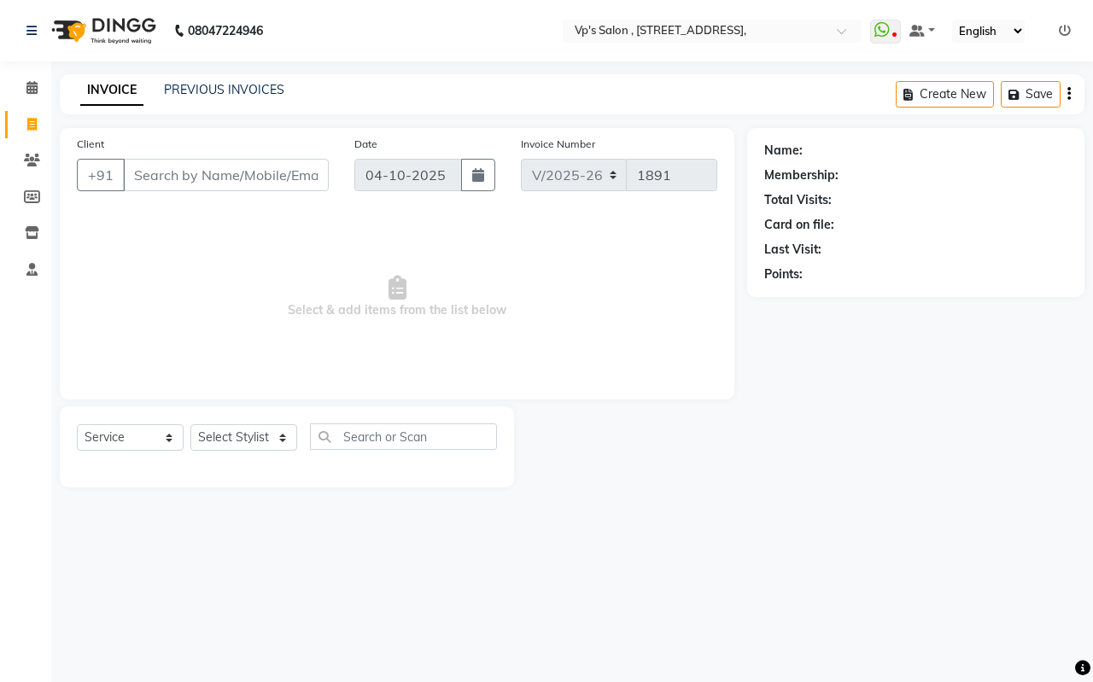  Describe the element at coordinates (397, 297) in the screenshot. I see `span: Select & add items from the list below` at that location.